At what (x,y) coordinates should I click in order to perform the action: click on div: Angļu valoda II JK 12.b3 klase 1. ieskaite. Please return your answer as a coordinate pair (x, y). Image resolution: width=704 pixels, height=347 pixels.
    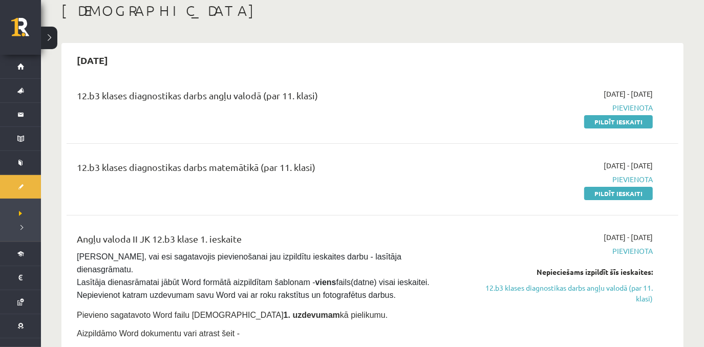
    Looking at the image, I should click on (266, 241).